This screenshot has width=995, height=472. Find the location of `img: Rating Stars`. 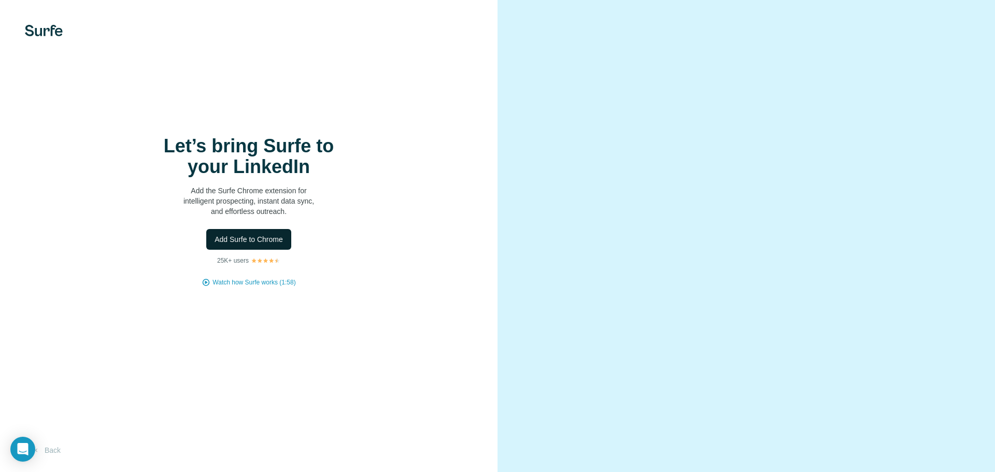

img: Rating Stars is located at coordinates (265, 261).